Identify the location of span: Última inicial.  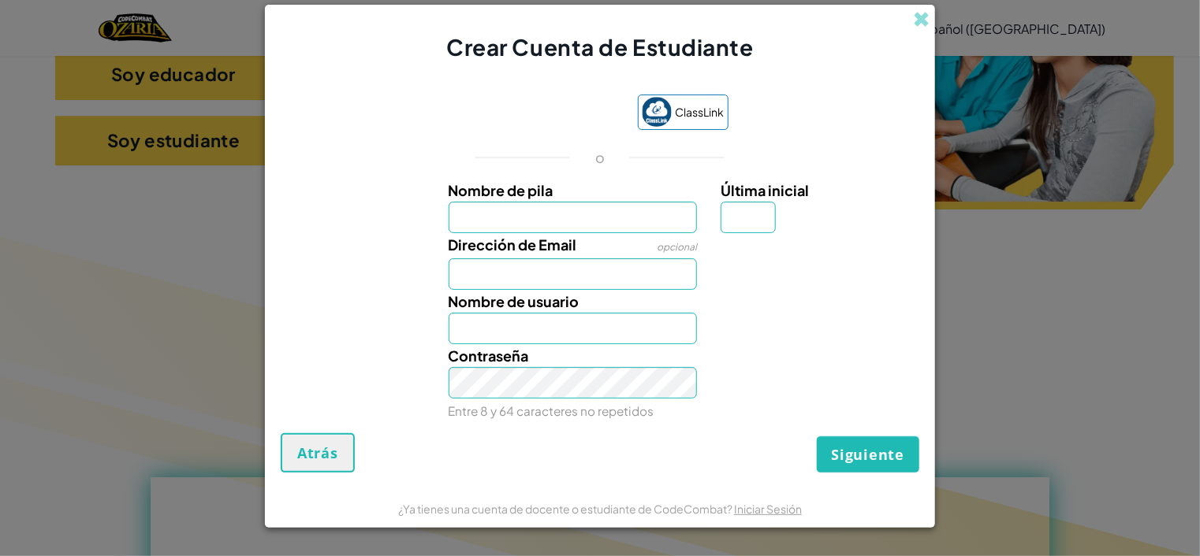
(765, 190).